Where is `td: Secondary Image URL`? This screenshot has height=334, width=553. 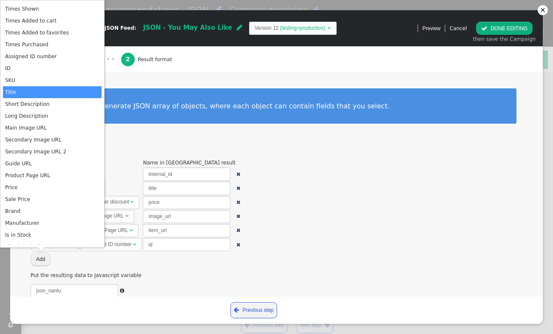
td: Secondary Image URL is located at coordinates (52, 140).